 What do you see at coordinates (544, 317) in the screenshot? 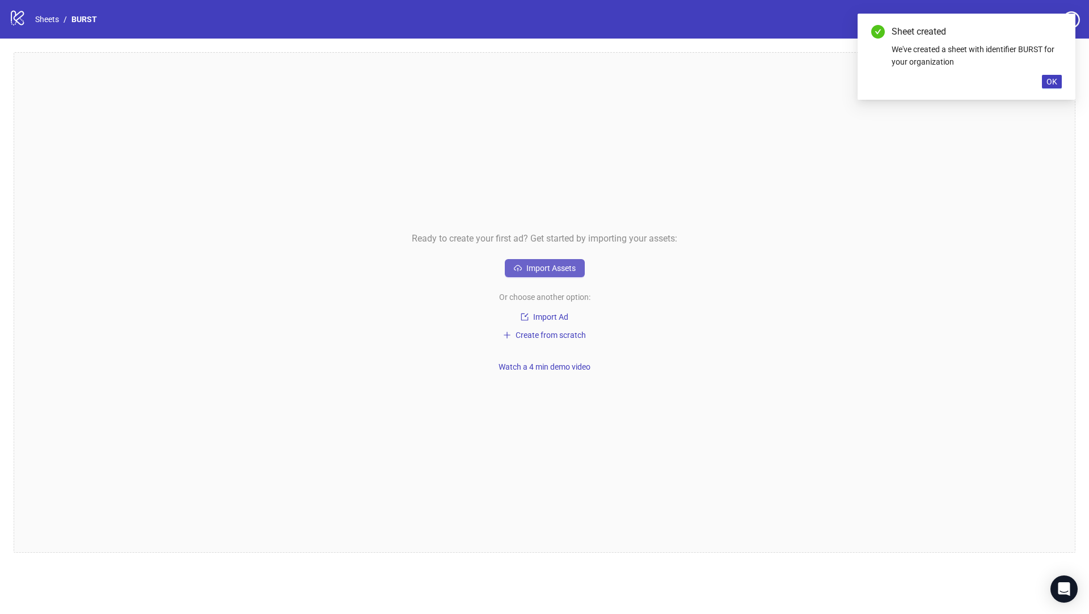
I see `button: Import Ad` at bounding box center [544, 317].